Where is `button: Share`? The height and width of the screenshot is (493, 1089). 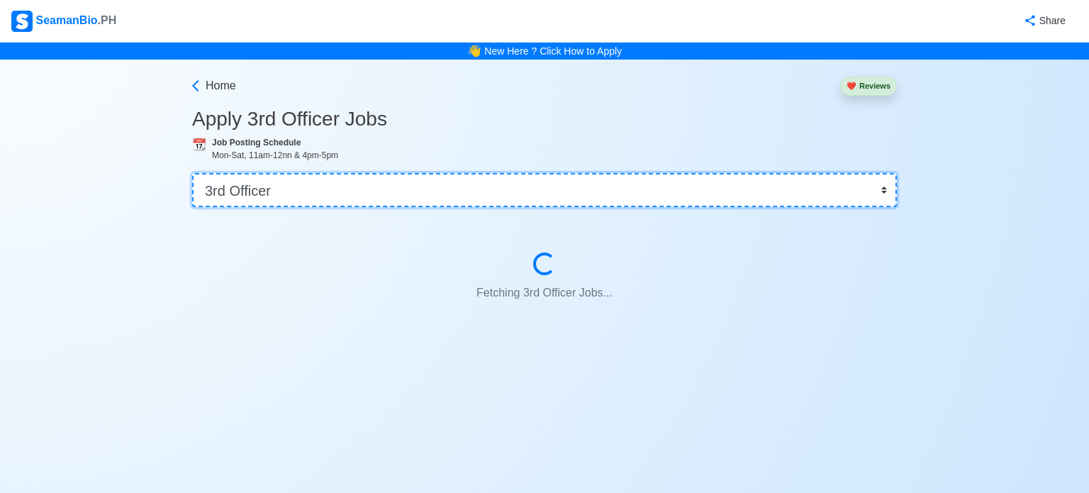 button: Share is located at coordinates (1044, 21).